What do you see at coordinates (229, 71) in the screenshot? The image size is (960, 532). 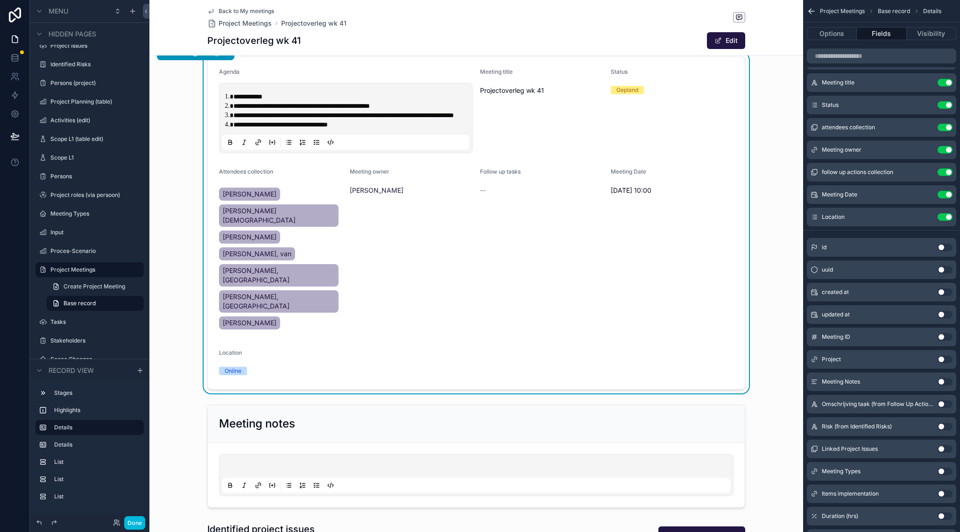 I see `span: Agenda` at bounding box center [229, 71].